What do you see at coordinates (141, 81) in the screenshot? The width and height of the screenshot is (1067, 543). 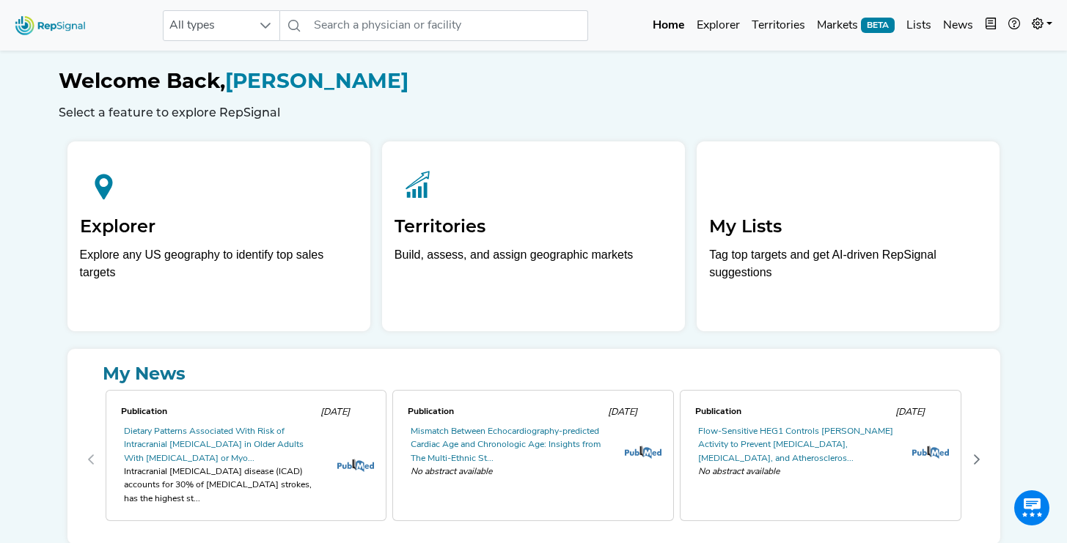 I see `span: Welcome Back,` at bounding box center [141, 81].